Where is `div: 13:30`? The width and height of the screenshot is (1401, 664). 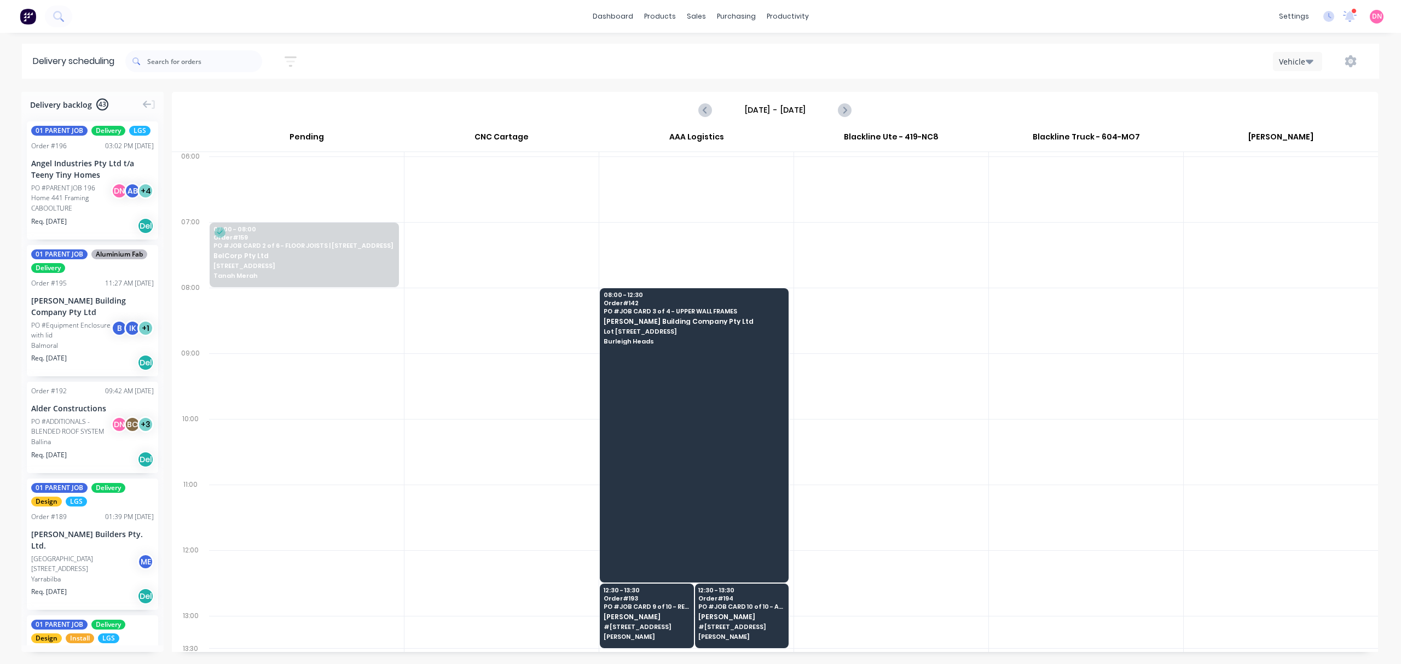 div: 13:30 is located at coordinates (190, 649).